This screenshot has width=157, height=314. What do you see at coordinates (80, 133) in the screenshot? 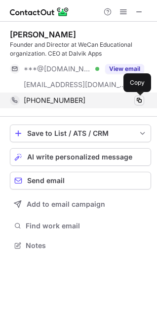
I see `div: Save to List / ATS / CRM` at bounding box center [80, 133].